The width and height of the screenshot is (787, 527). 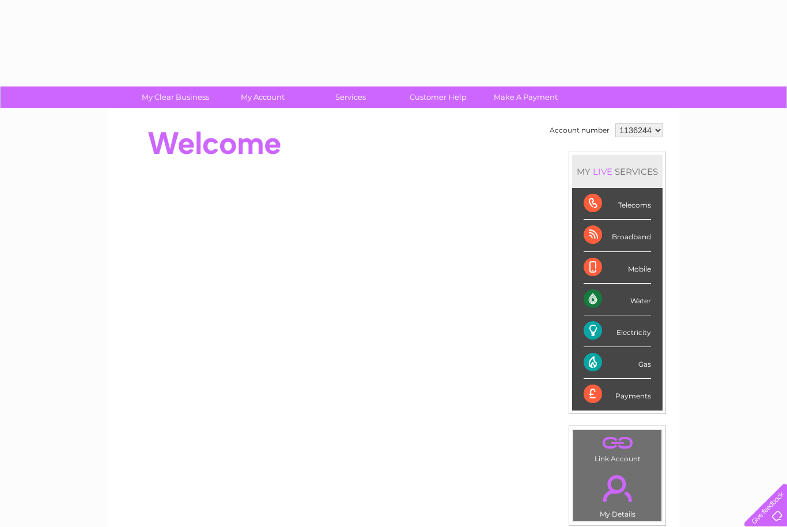 I want to click on div: MY SERVICES, so click(x=617, y=171).